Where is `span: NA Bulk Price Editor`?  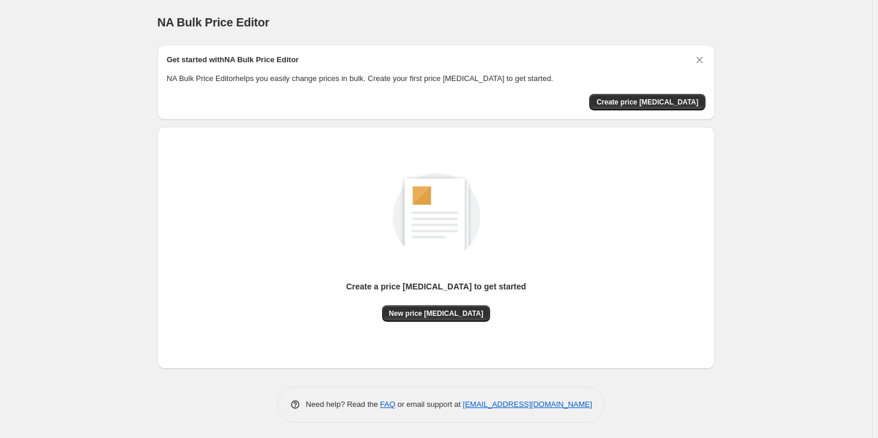 span: NA Bulk Price Editor is located at coordinates (213, 22).